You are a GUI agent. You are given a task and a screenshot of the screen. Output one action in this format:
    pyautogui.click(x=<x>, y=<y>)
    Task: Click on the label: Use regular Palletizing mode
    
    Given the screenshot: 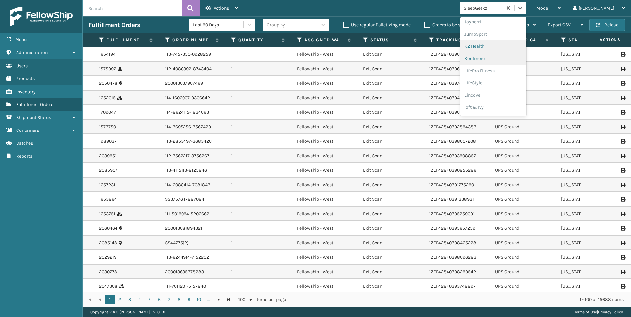 What is the action you would take?
    pyautogui.click(x=377, y=25)
    